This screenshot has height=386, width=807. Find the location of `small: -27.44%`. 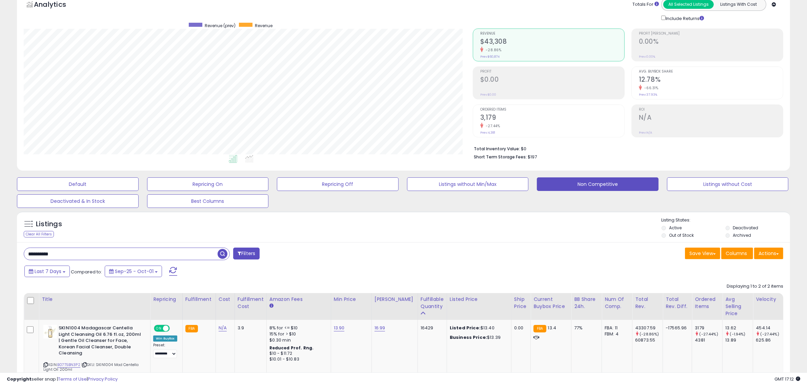

small: -27.44% is located at coordinates (492, 126).